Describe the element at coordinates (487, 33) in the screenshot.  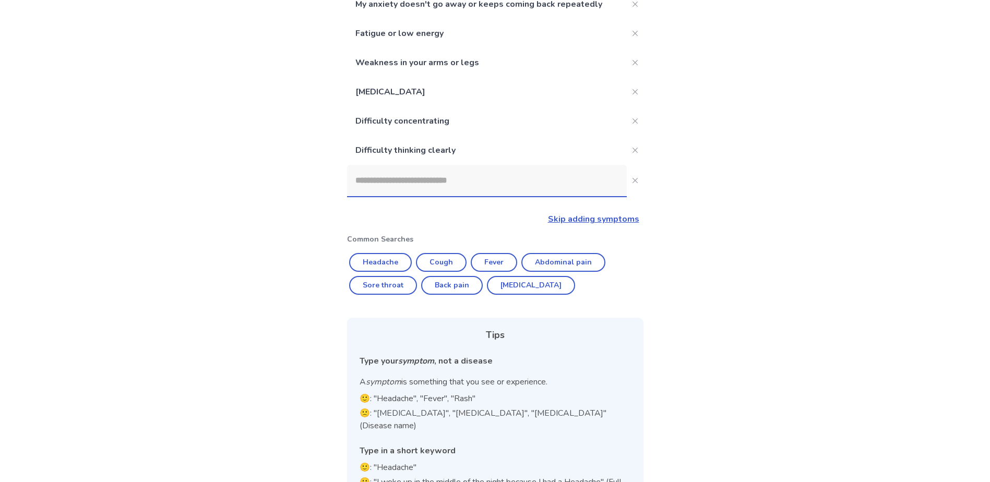
I see `p: Fatigue or low energy` at that location.